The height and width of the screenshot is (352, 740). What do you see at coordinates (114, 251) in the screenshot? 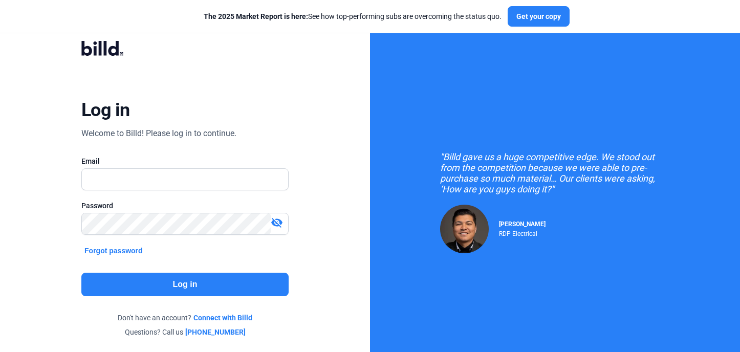
I see `button: Forgot password` at bounding box center [114, 251].